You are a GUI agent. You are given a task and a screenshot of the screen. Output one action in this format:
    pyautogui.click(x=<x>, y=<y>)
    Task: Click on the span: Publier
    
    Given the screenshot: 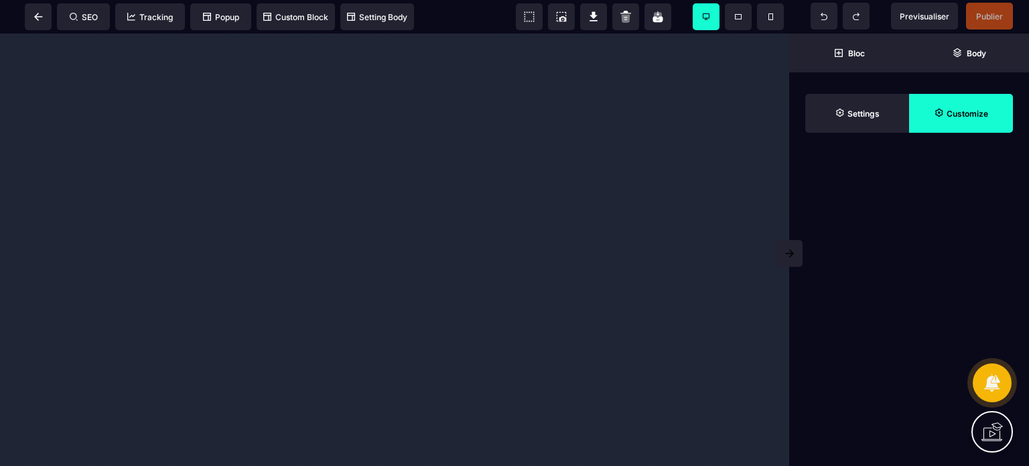 What is the action you would take?
    pyautogui.click(x=990, y=16)
    